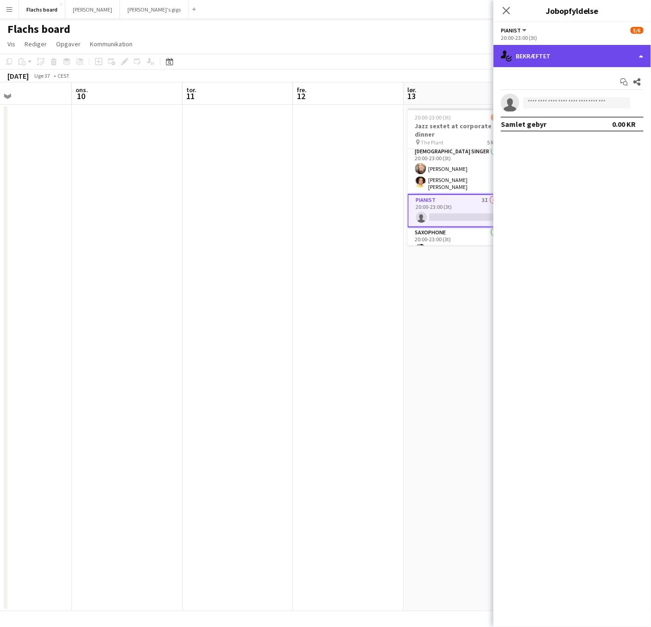 This screenshot has height=627, width=651. I want to click on a: Vis, so click(11, 44).